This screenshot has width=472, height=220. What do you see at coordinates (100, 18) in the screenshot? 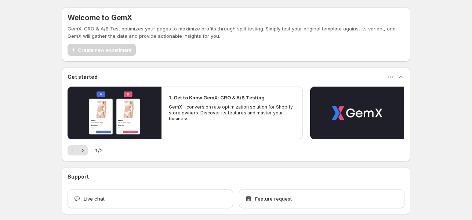
I see `h5: Welcome to GemX` at bounding box center [100, 18].